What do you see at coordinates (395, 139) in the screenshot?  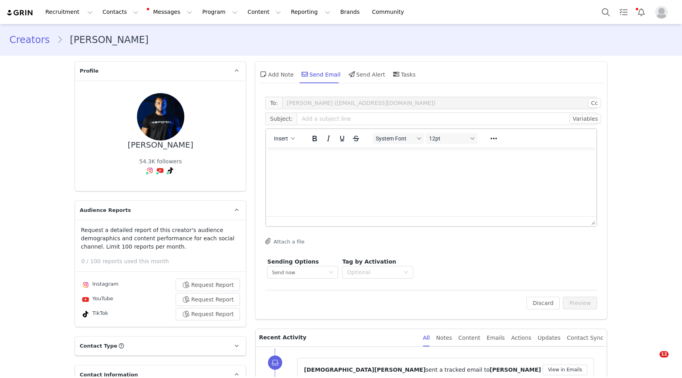 I see `span: System Font` at bounding box center [395, 139].